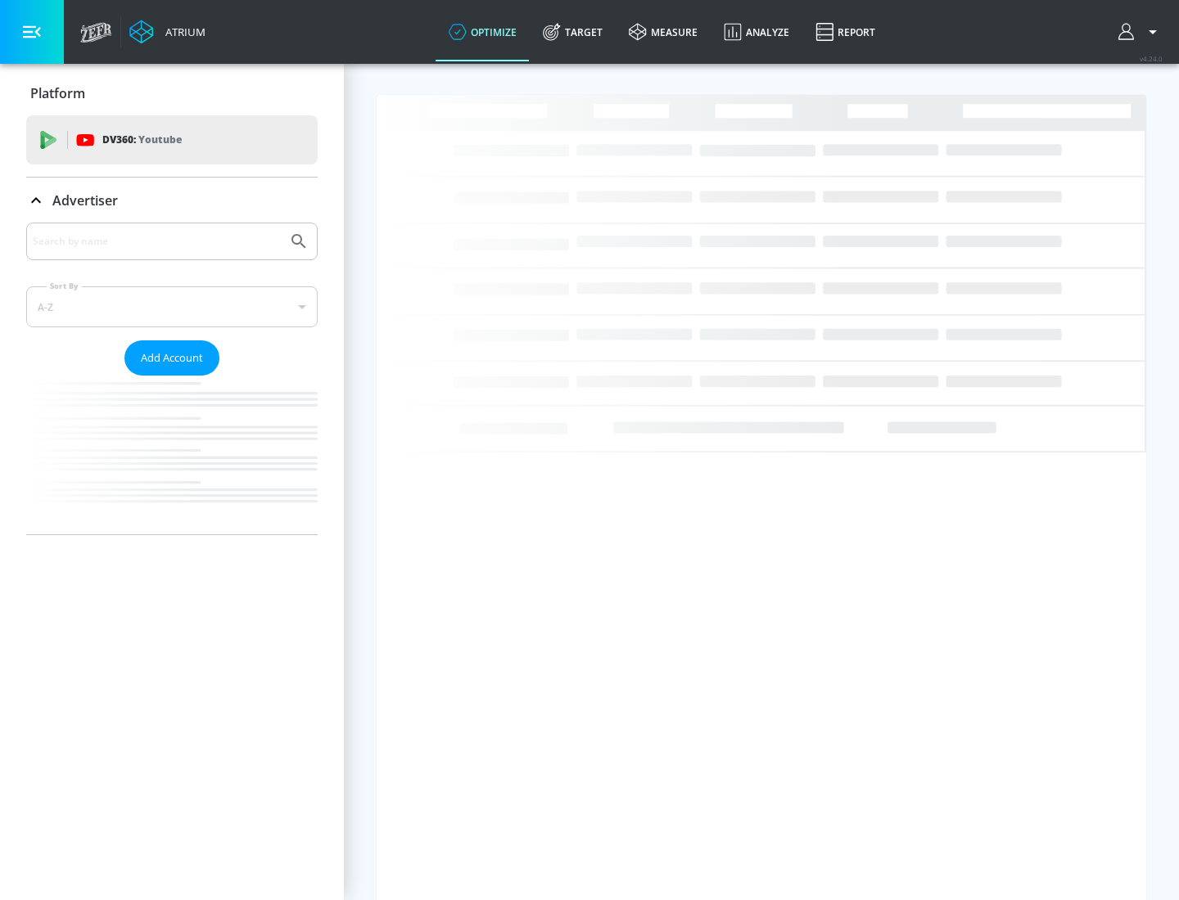 The width and height of the screenshot is (1179, 900). I want to click on div: A-Z, so click(172, 307).